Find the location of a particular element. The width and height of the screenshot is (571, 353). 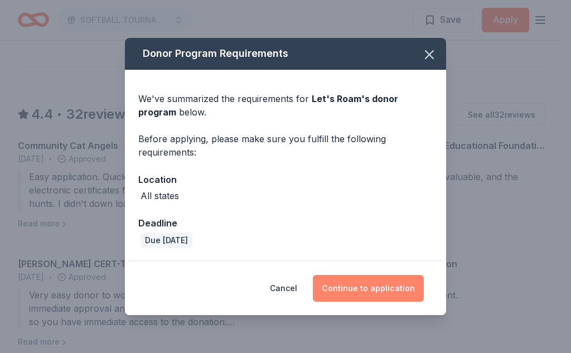

div: Location is located at coordinates (285, 179).